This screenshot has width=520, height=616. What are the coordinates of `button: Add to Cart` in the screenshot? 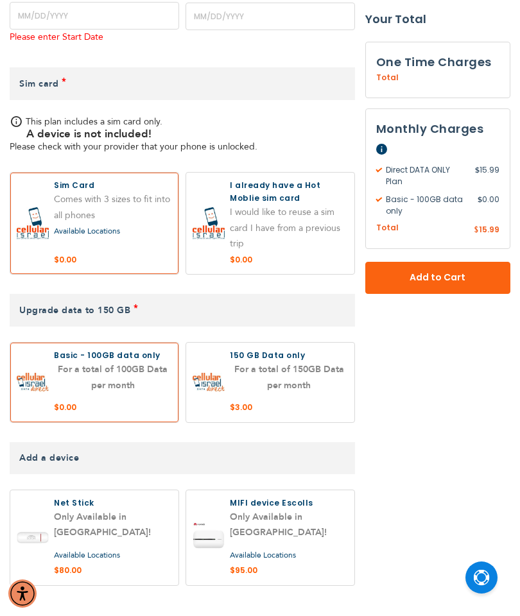 It's located at (437, 278).